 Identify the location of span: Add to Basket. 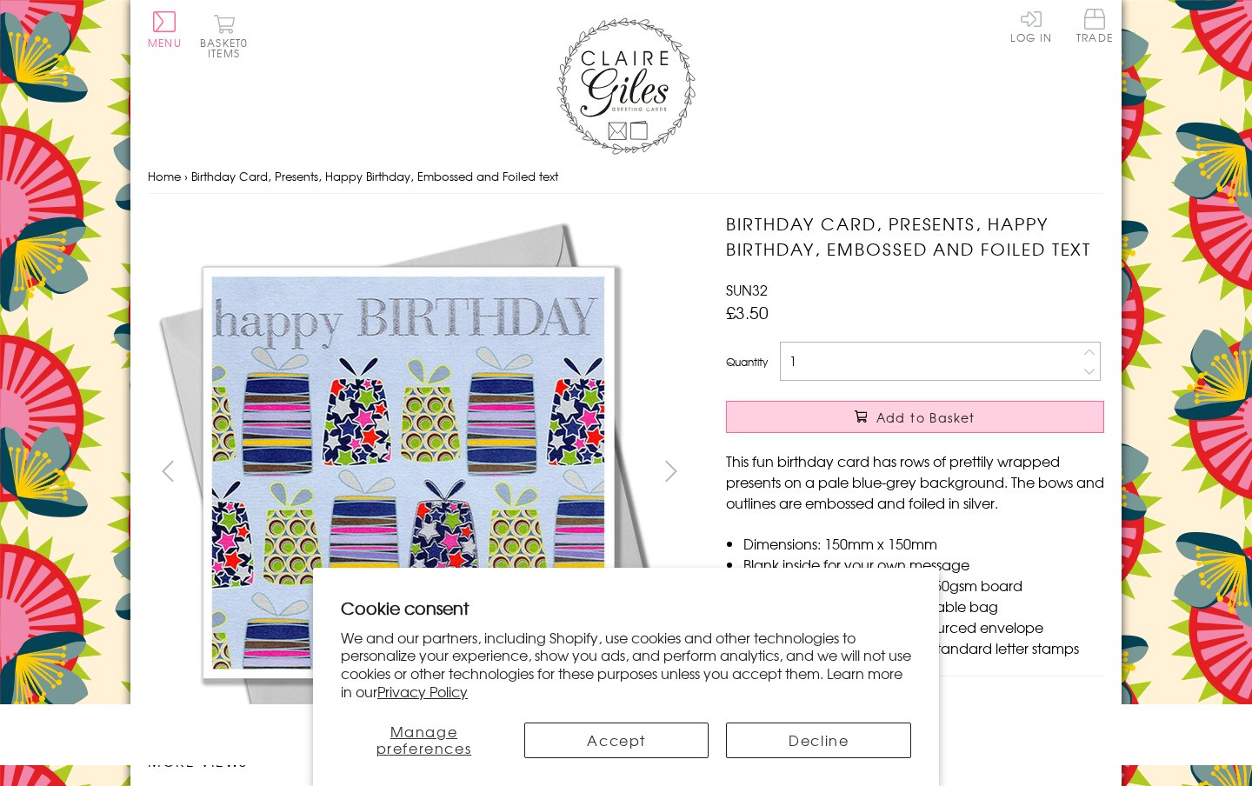
(926, 417).